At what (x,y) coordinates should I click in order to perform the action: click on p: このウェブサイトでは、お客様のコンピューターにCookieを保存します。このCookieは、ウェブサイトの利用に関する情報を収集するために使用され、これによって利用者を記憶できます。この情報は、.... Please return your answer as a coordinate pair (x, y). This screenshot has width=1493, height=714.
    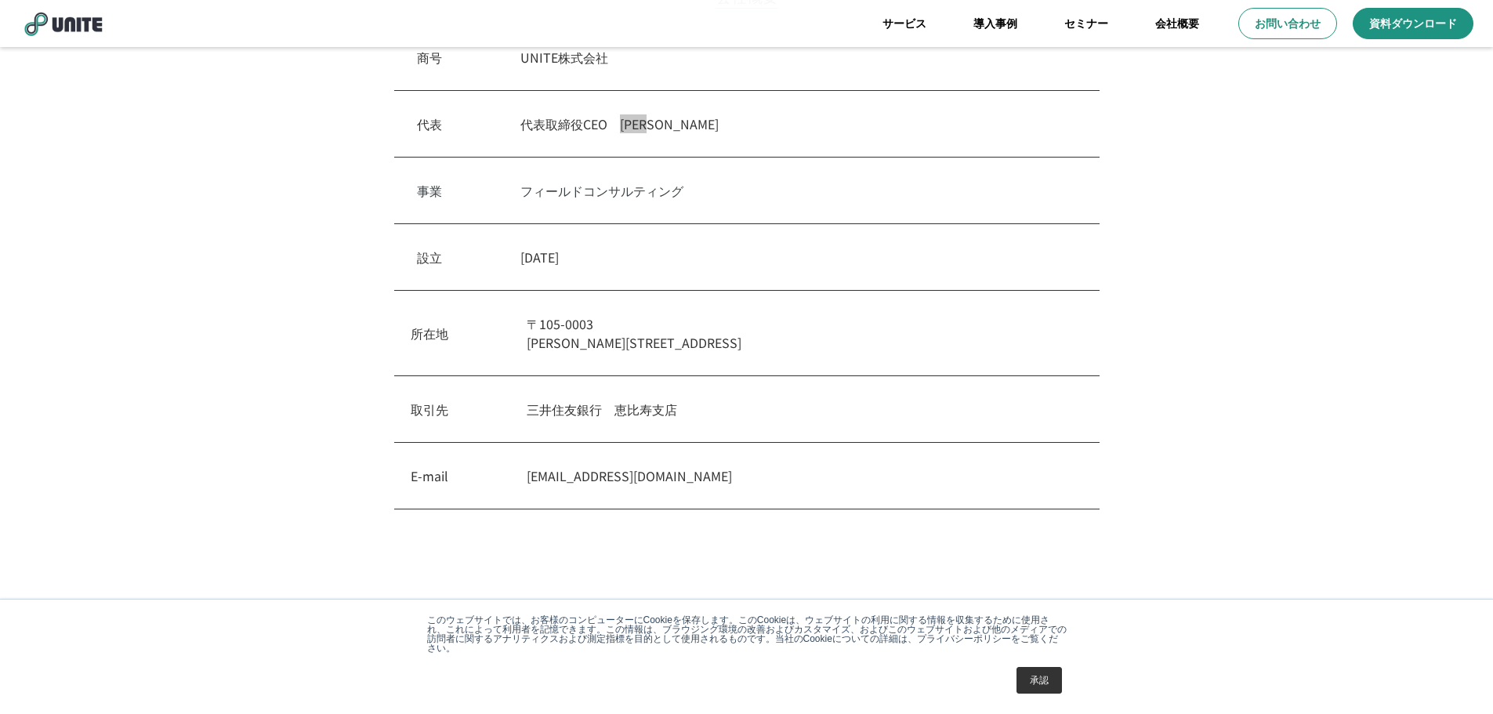
    Looking at the image, I should click on (747, 634).